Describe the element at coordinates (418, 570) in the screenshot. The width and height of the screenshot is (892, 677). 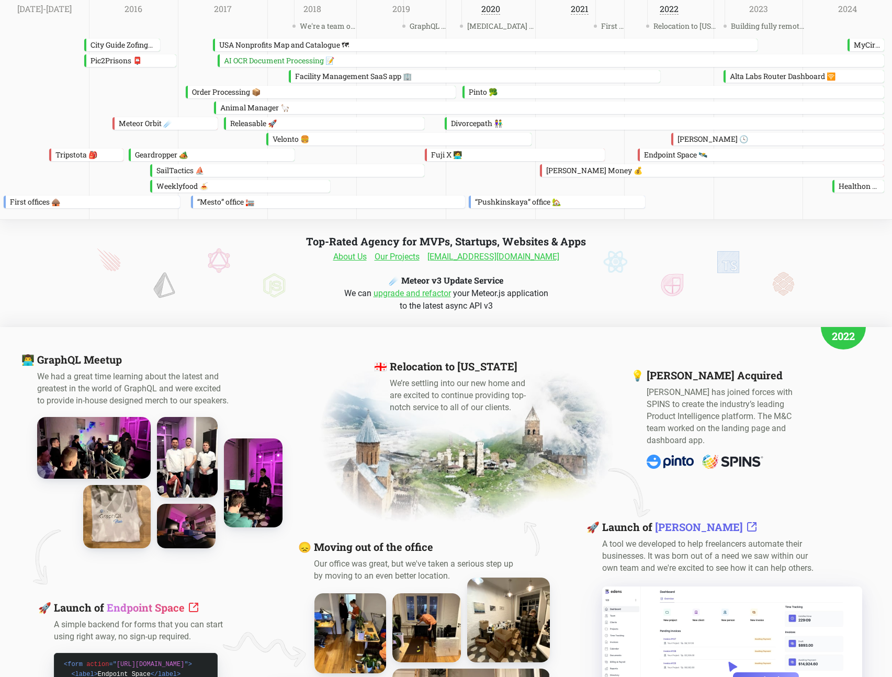
I see `p: Our office was great, but we've taken a serious step up by moving to an even better location.` at that location.